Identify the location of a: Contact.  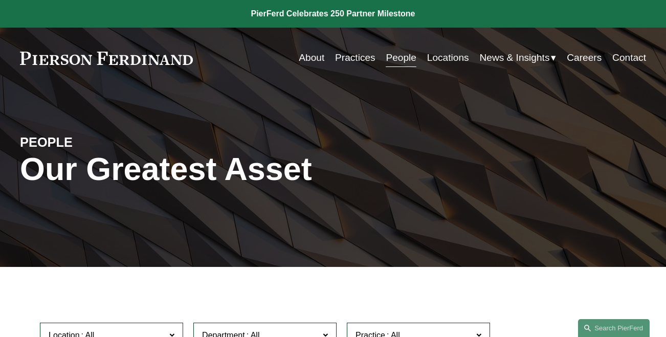
(629, 58).